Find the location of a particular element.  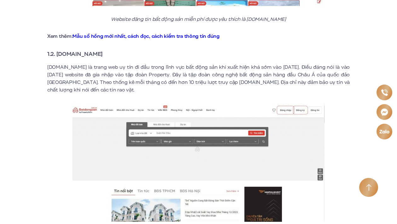

img: Messenger icon is located at coordinates (385, 112).